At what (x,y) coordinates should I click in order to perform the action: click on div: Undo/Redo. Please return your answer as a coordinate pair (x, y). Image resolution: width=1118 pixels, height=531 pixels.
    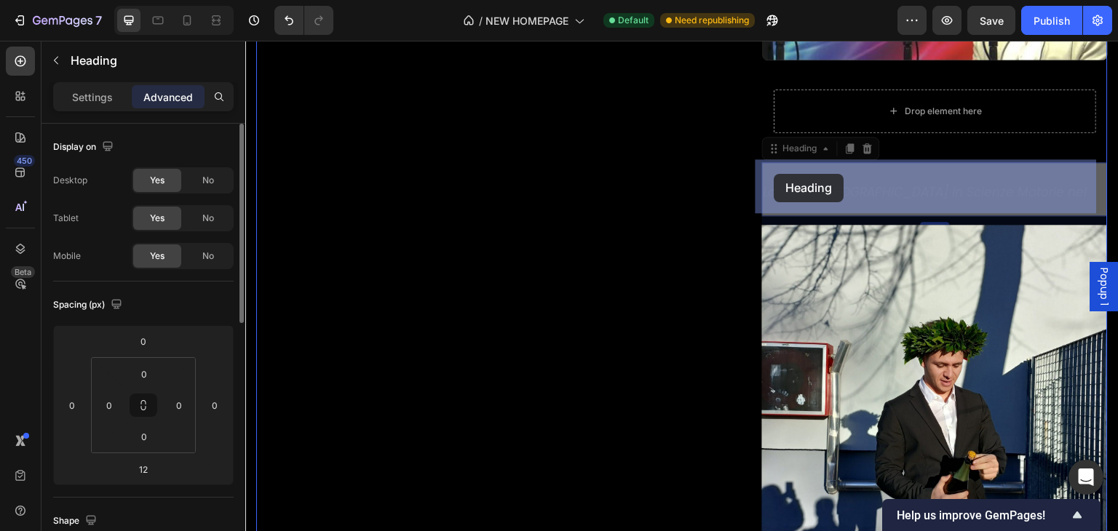
    Looking at the image, I should click on (303, 20).